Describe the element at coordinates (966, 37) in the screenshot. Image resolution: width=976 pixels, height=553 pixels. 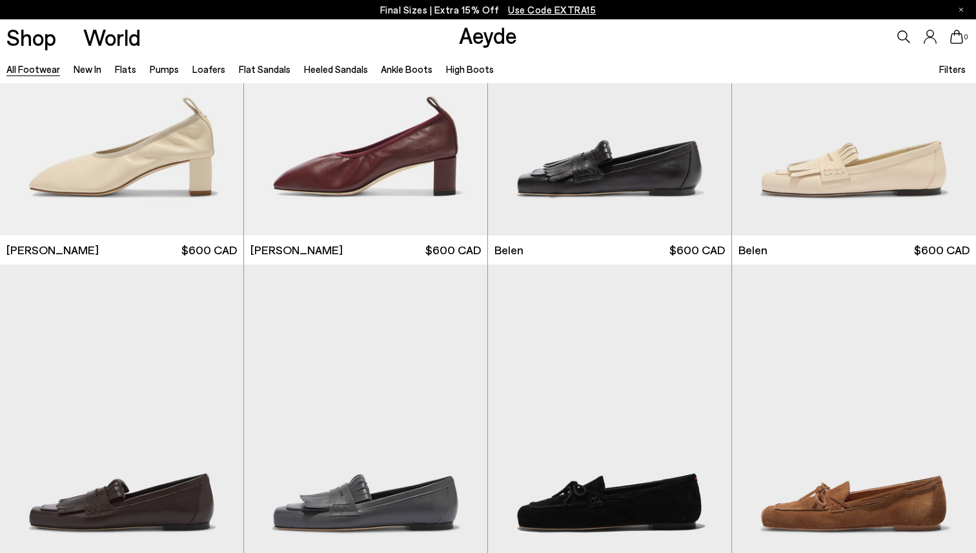
I see `span: 0` at that location.